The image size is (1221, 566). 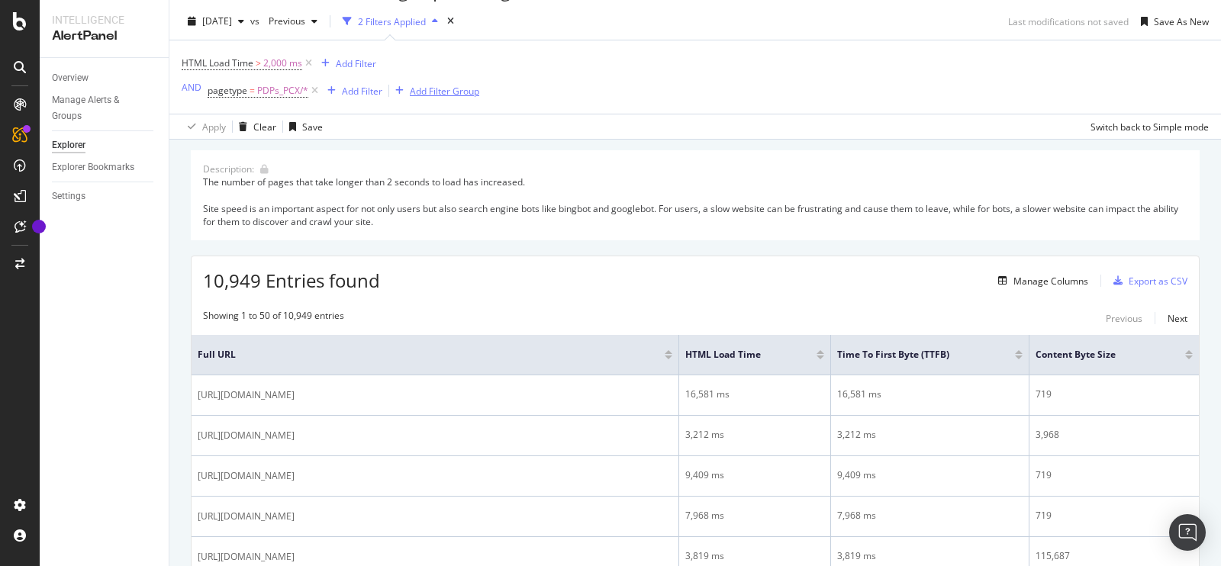 What do you see at coordinates (265, 127) in the screenshot?
I see `div: Clear` at bounding box center [265, 127].